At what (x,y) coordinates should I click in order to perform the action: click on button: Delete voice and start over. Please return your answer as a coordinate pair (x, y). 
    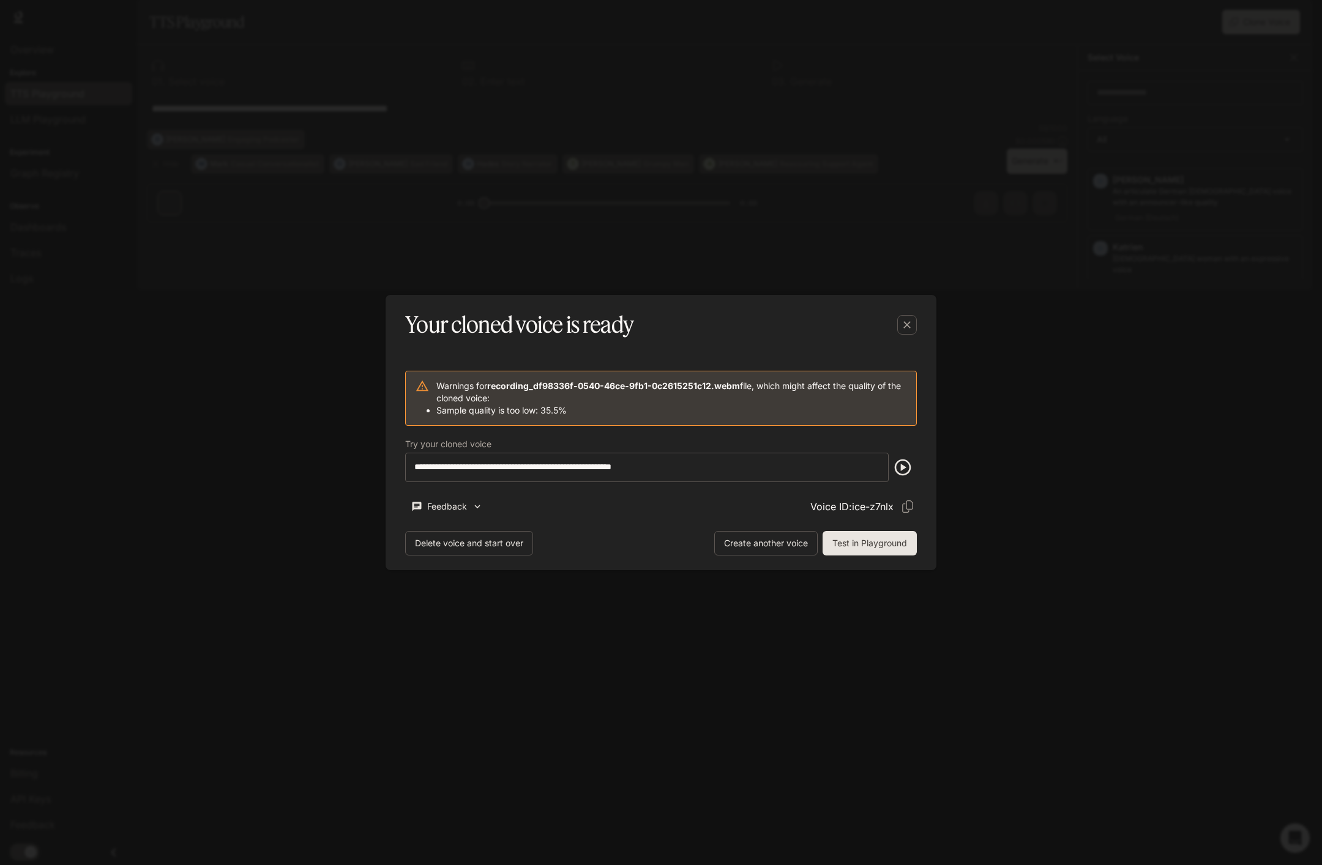
    Looking at the image, I should click on (469, 544).